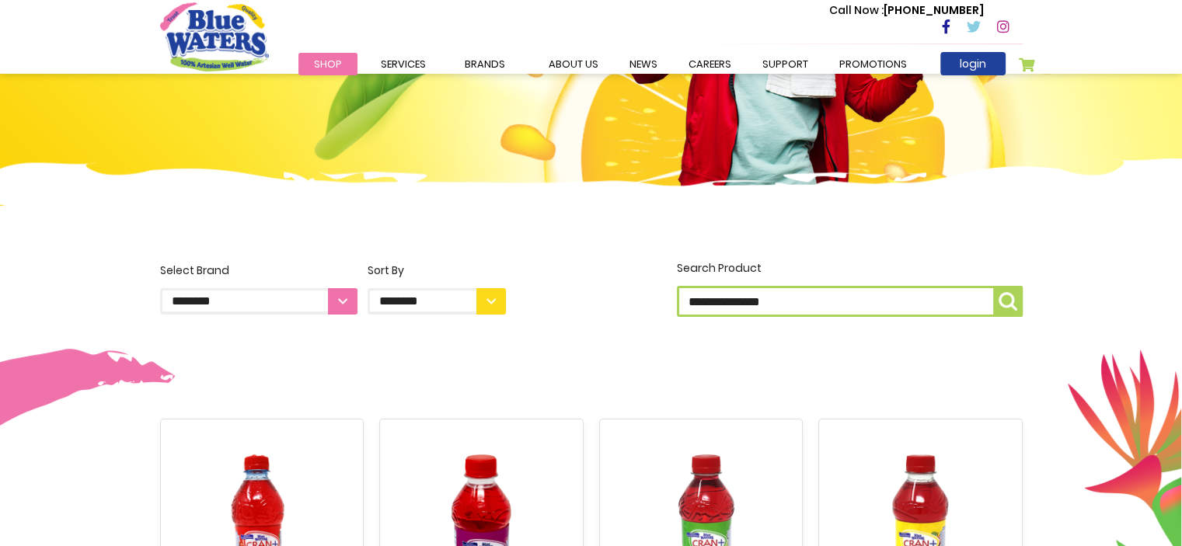 The height and width of the screenshot is (546, 1182). Describe the element at coordinates (259, 301) in the screenshot. I see `select: Select Brand` at that location.